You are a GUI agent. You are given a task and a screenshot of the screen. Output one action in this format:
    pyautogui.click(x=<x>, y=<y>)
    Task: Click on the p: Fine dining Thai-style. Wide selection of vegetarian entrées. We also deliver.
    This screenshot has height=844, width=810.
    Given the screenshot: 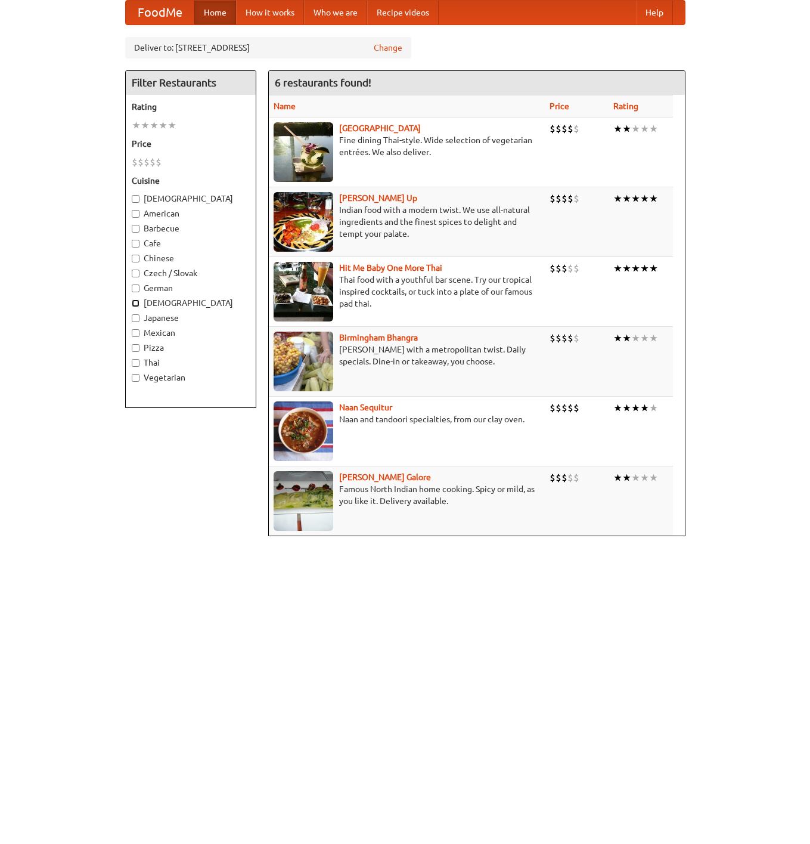 What is the action you would take?
    pyautogui.click(x=407, y=146)
    